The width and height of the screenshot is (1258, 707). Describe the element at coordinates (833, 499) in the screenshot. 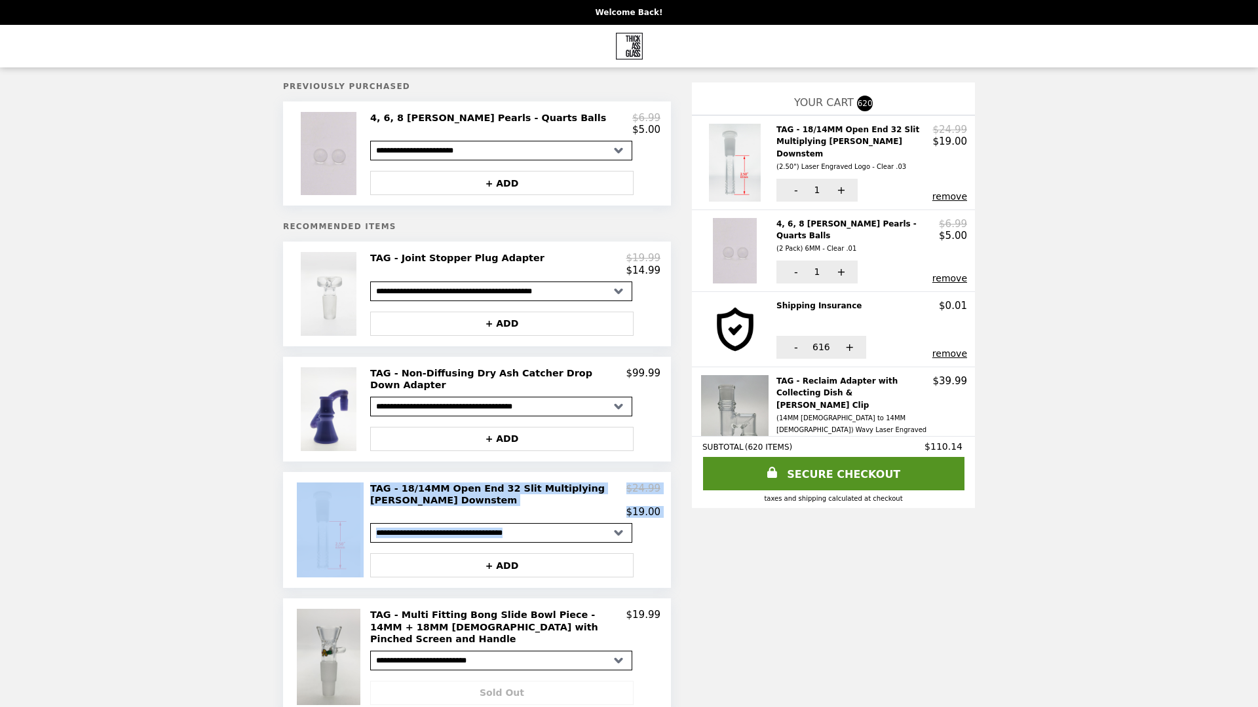

I see `div: Taxes and Shipping calculated at checkout` at that location.